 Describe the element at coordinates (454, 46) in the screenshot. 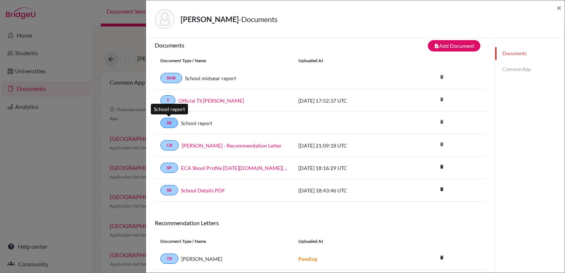

I see `button: note_addAdd Document` at that location.